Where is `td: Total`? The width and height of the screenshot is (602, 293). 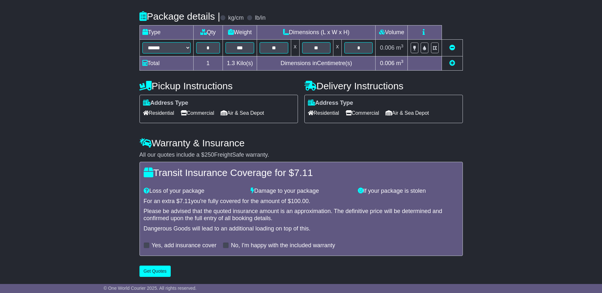
td: Total is located at coordinates (166, 63).